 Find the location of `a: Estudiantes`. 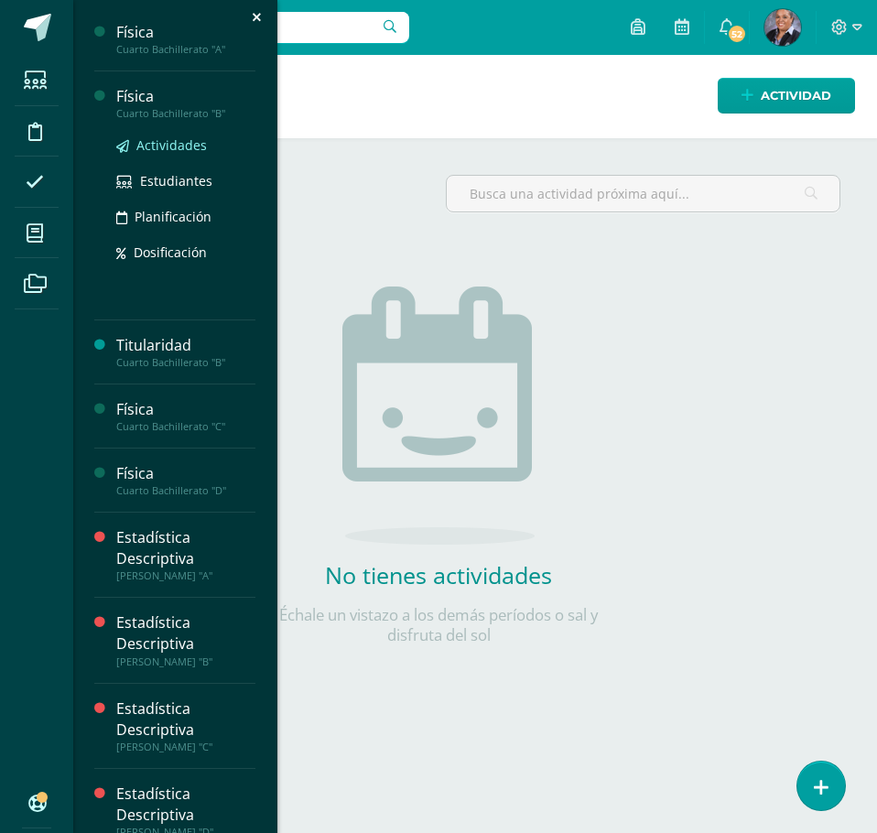

a: Estudiantes is located at coordinates (186, 180).